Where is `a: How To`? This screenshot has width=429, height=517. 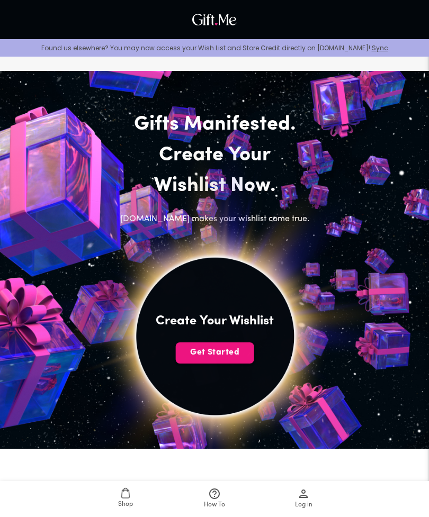
a: How To is located at coordinates (214, 499).